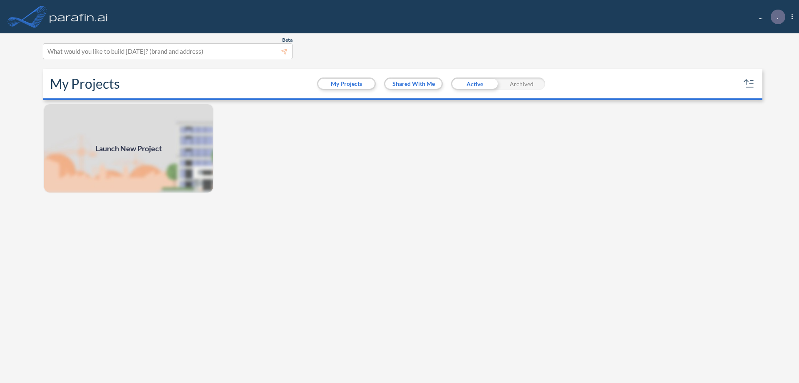  Describe the element at coordinates (85, 84) in the screenshot. I see `h2: My Projects` at that location.